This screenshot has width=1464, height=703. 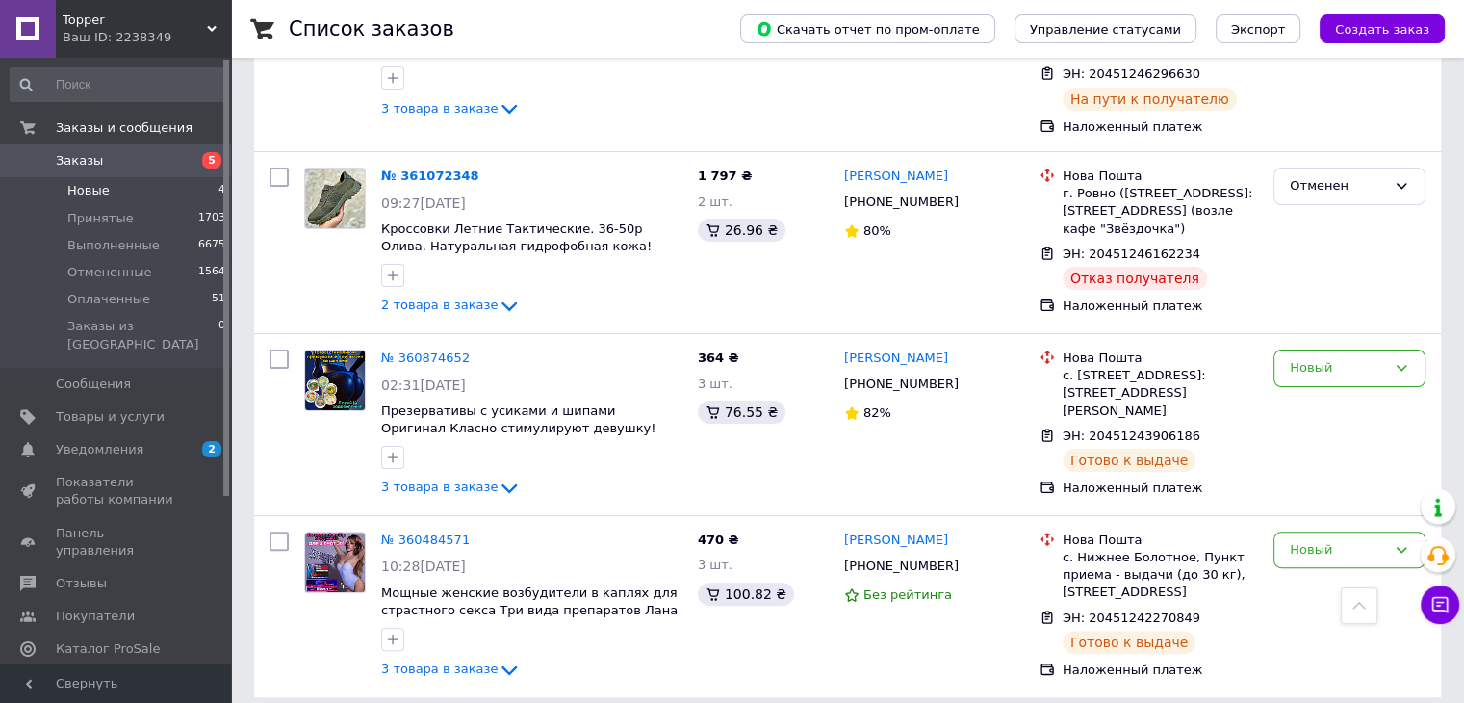 What do you see at coordinates (908, 594) in the screenshot?
I see `span: Без рейтинга` at bounding box center [908, 594].